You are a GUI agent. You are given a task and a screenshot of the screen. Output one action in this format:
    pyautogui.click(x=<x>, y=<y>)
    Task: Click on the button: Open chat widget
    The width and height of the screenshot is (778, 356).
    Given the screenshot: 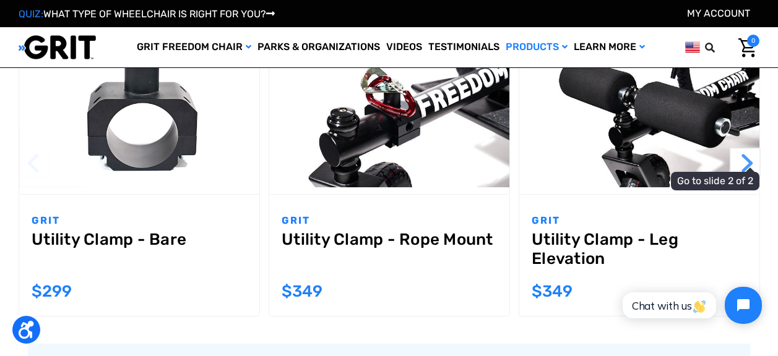 What is the action you would take?
    pyautogui.click(x=134, y=29)
    